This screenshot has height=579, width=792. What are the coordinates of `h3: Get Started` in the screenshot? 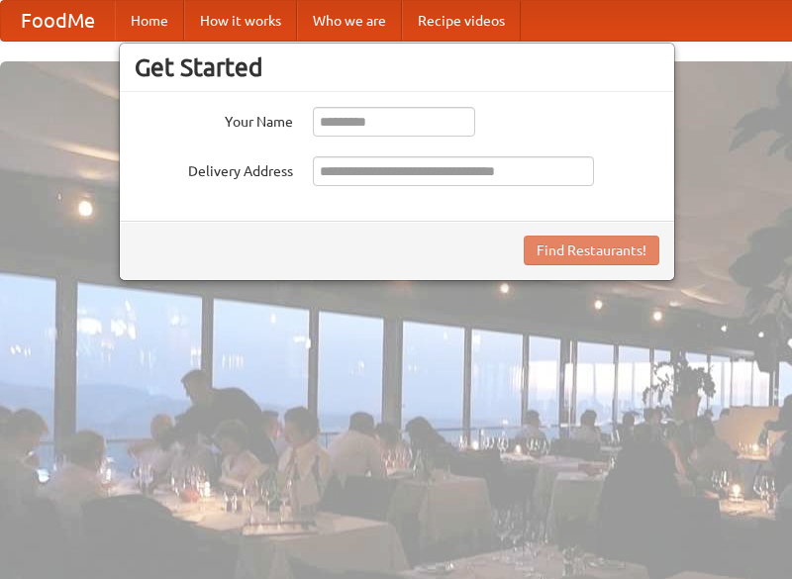 It's located at (397, 67).